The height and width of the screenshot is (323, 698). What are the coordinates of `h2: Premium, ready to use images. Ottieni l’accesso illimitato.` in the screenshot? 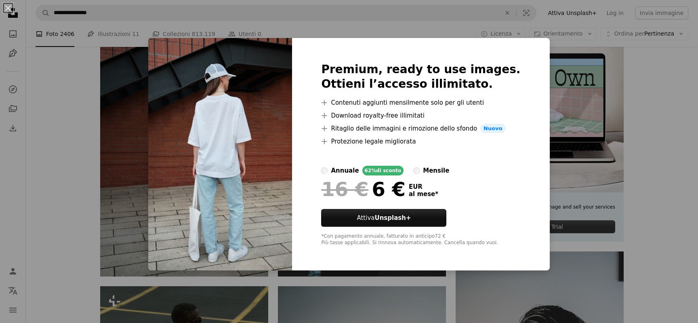 It's located at (420, 77).